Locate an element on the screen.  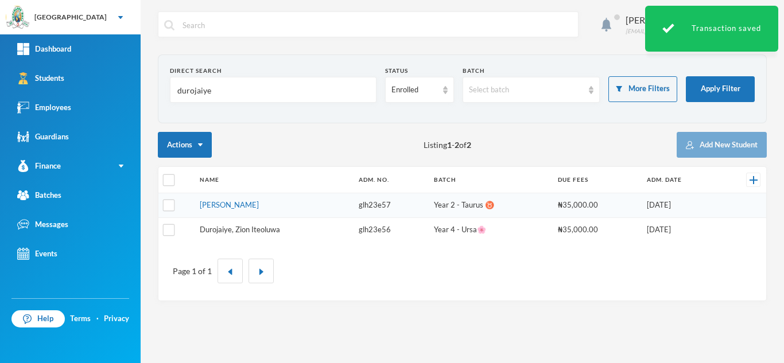
img: logo is located at coordinates (18, 18).